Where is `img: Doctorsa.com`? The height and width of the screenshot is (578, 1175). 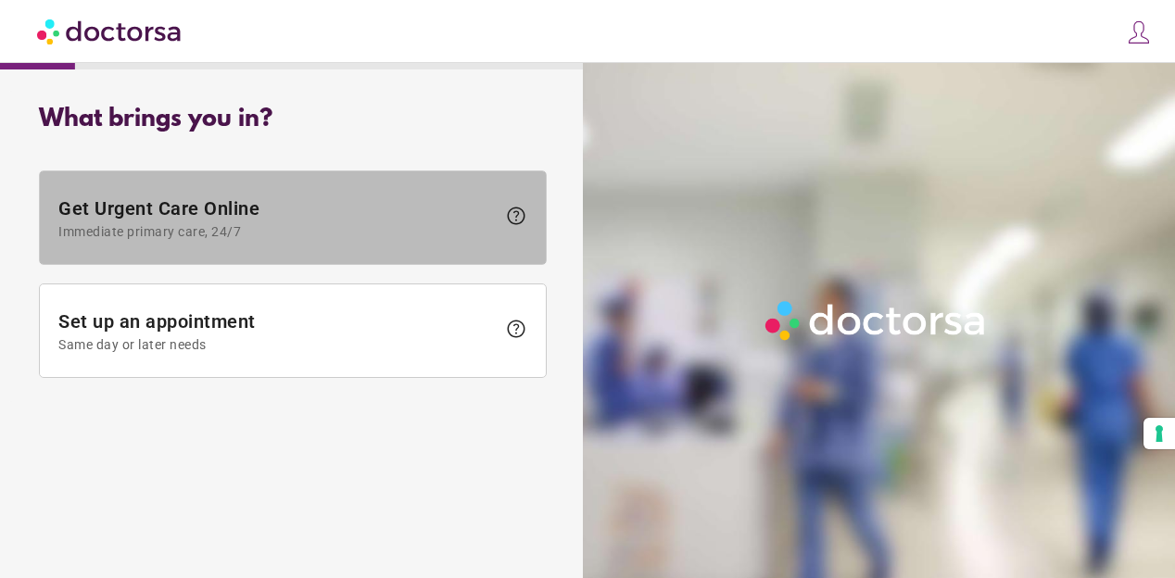
img: Doctorsa.com is located at coordinates (110, 31).